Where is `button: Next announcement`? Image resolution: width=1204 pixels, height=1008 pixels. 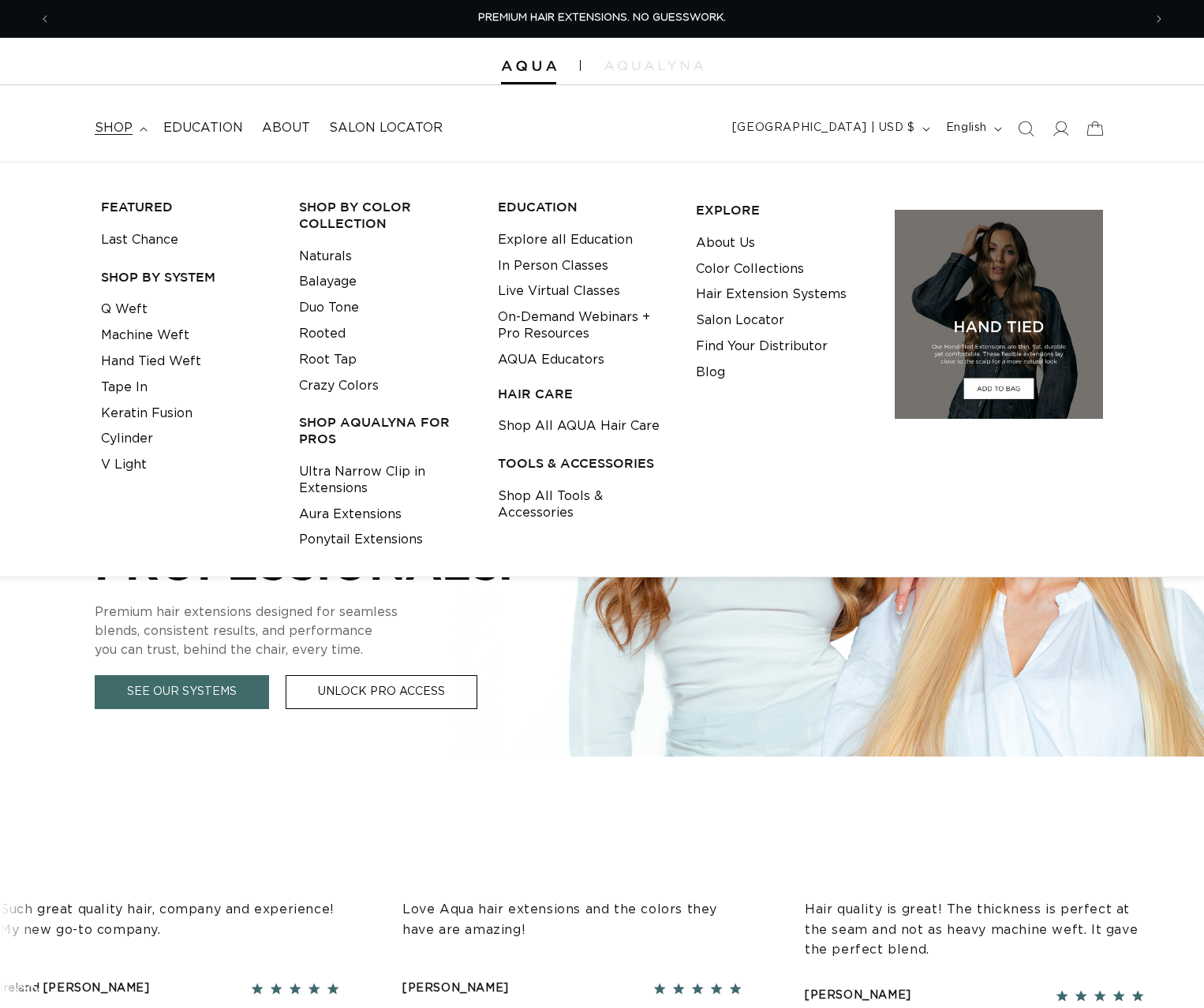 button: Next announcement is located at coordinates (1159, 19).